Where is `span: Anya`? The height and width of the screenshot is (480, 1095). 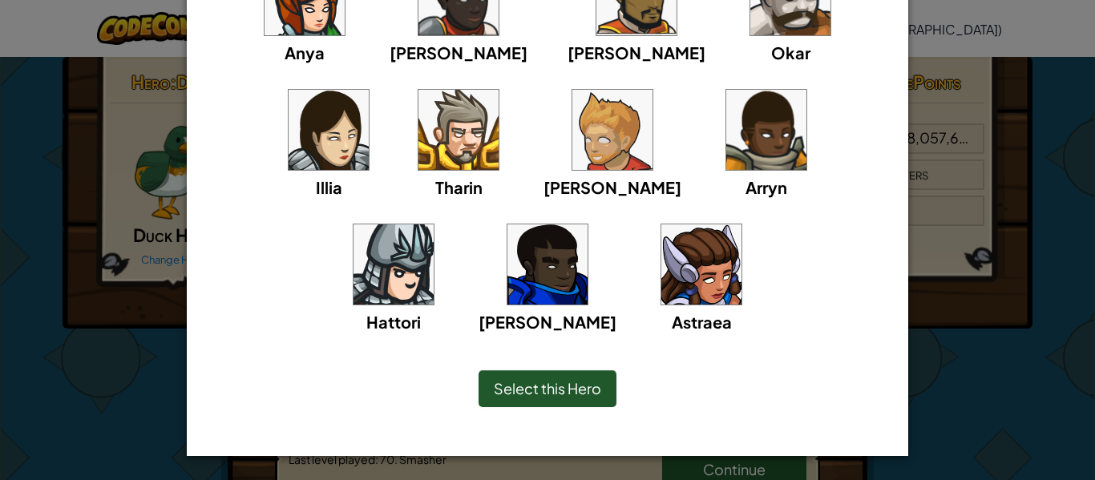 span: Anya is located at coordinates (305, 52).